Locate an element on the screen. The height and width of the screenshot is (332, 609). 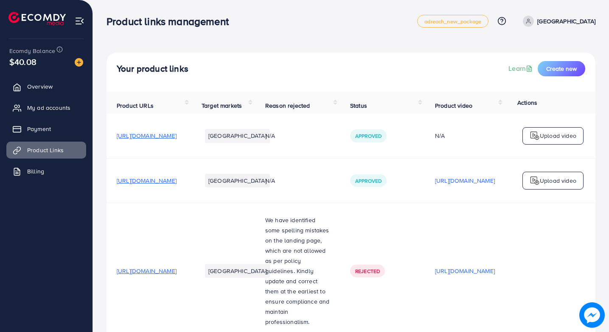
a: Overview is located at coordinates (46, 87).